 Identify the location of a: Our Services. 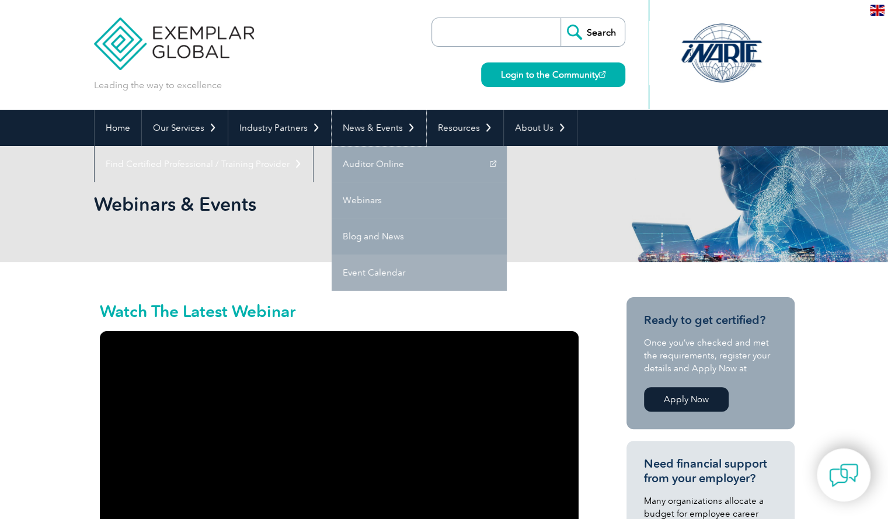
(184, 128).